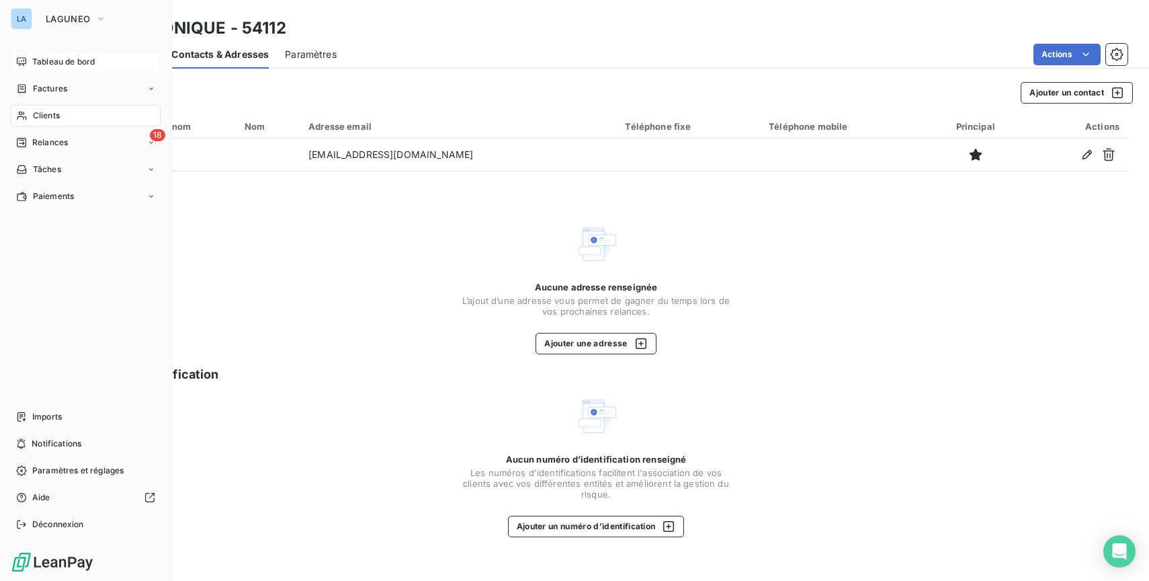 The height and width of the screenshot is (581, 1149). I want to click on img: Logo LeanPay, so click(52, 562).